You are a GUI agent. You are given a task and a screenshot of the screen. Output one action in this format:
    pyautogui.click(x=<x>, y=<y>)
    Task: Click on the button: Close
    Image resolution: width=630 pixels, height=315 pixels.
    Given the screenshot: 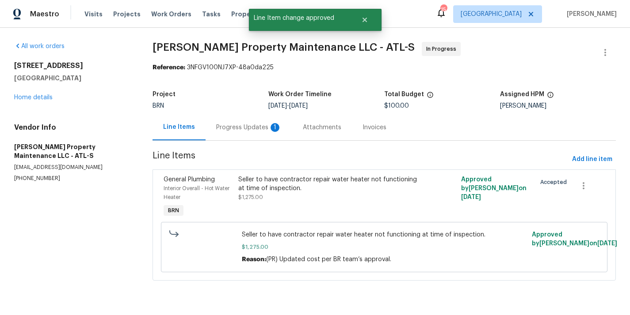 What is the action you would take?
    pyautogui.click(x=365, y=20)
    